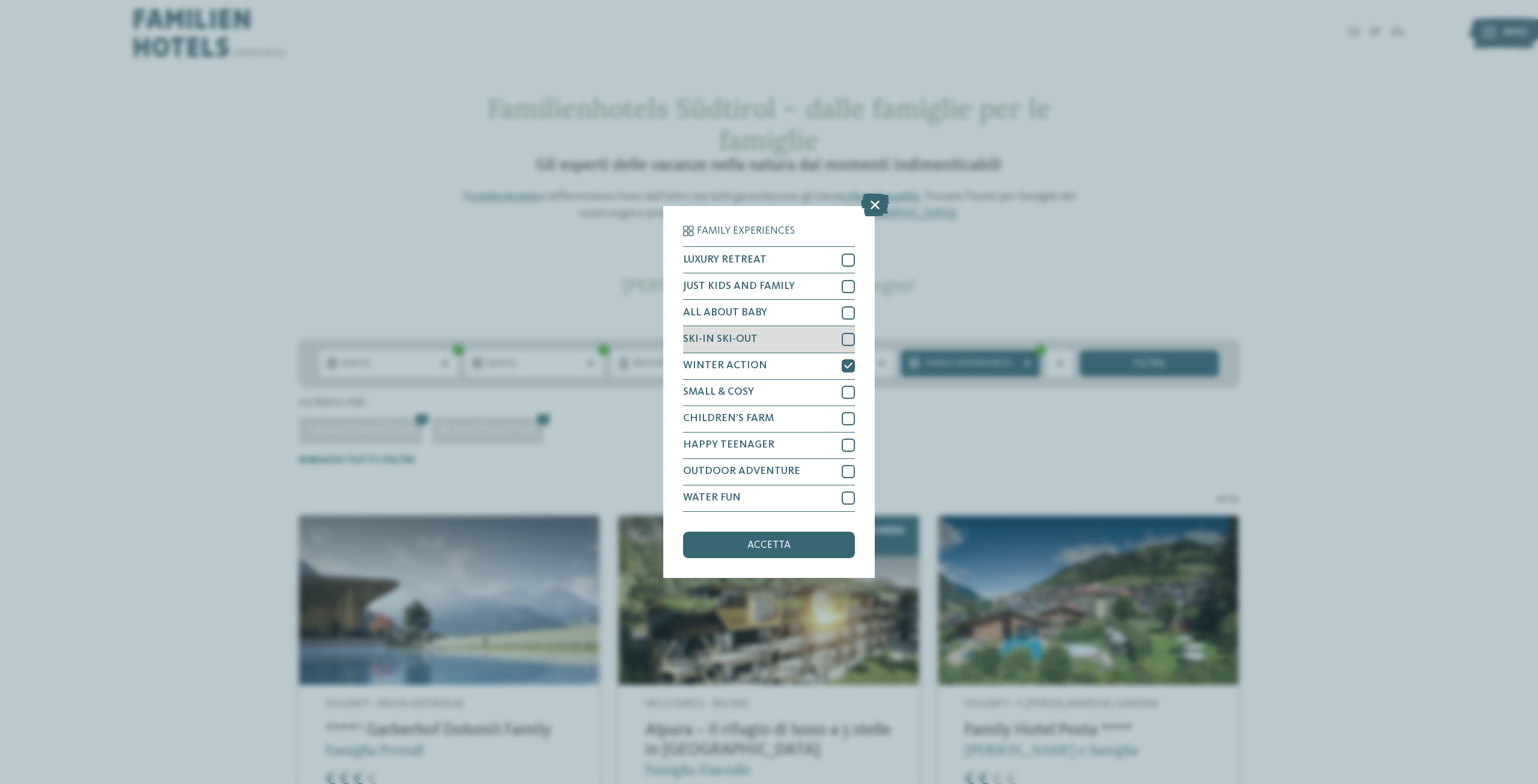 The width and height of the screenshot is (1538, 784). I want to click on span: HAPPY TEENAGER, so click(729, 445).